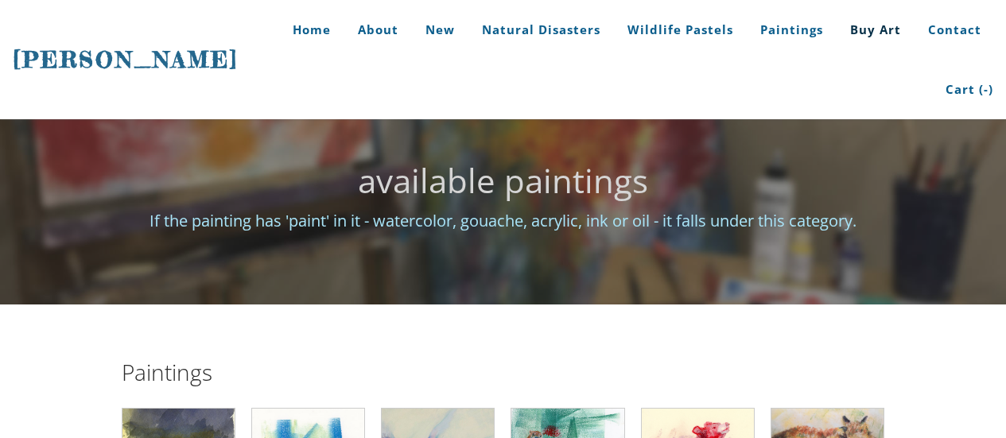  What do you see at coordinates (964, 89) in the screenshot?
I see `a: Cart (-)` at bounding box center [964, 89].